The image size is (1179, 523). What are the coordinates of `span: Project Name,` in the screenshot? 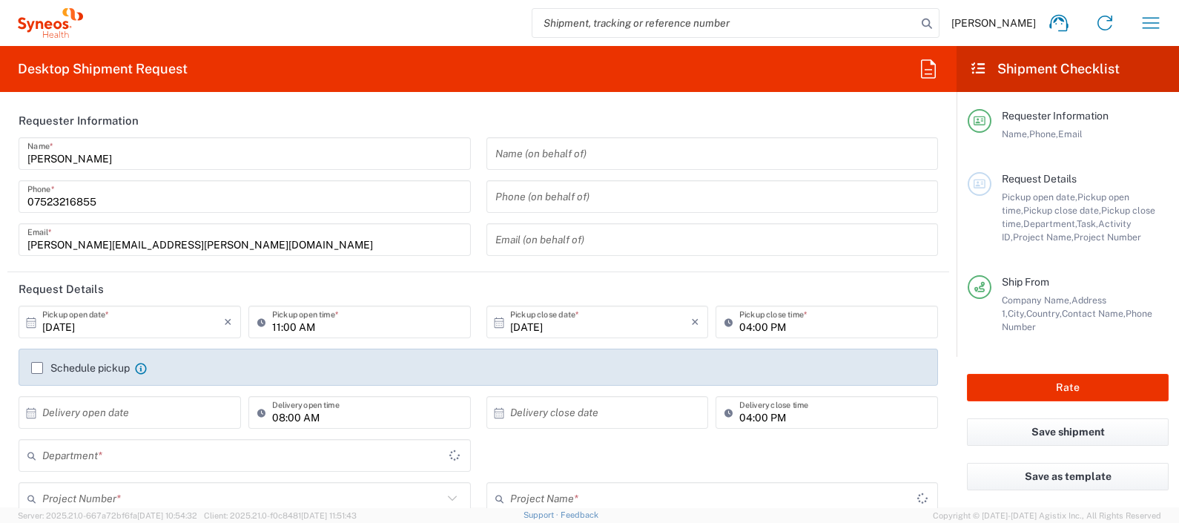 It's located at (1043, 237).